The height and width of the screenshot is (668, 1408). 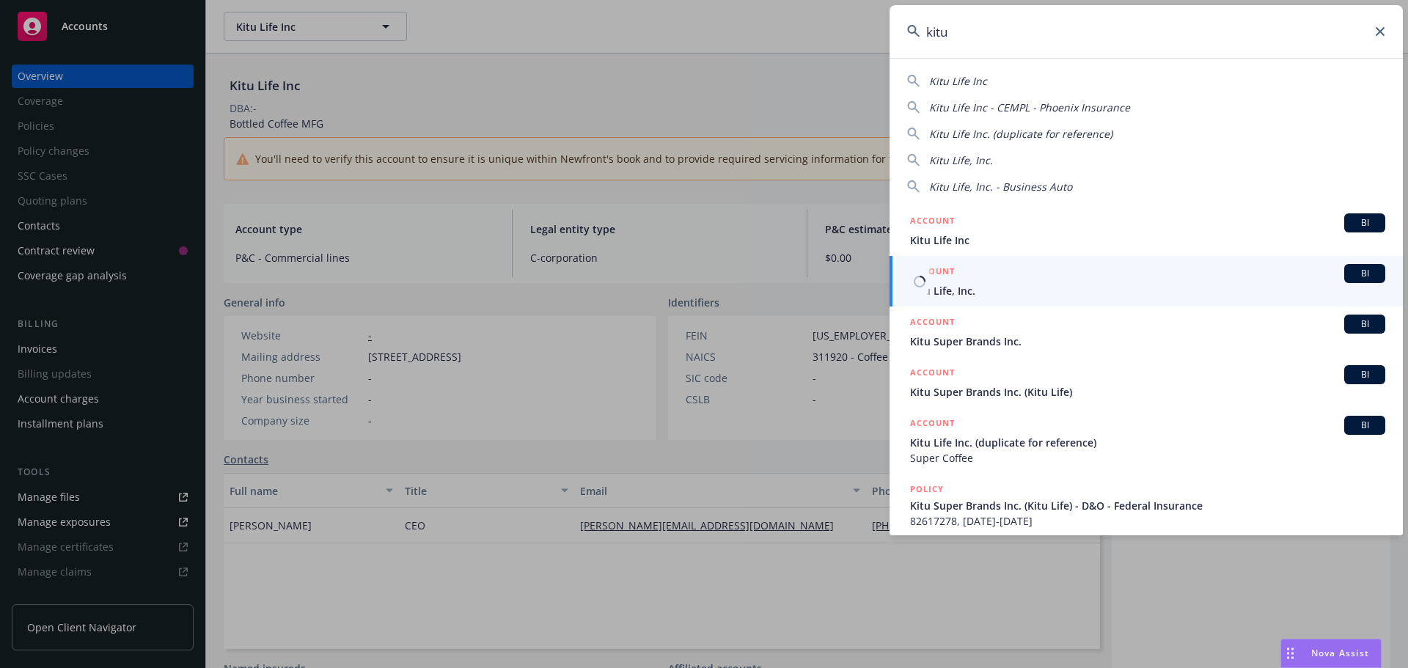 What do you see at coordinates (1147, 505) in the screenshot?
I see `span: Kitu Super Brands Inc. (Kitu Life) - D&O - Federal Insurance` at bounding box center [1147, 505].